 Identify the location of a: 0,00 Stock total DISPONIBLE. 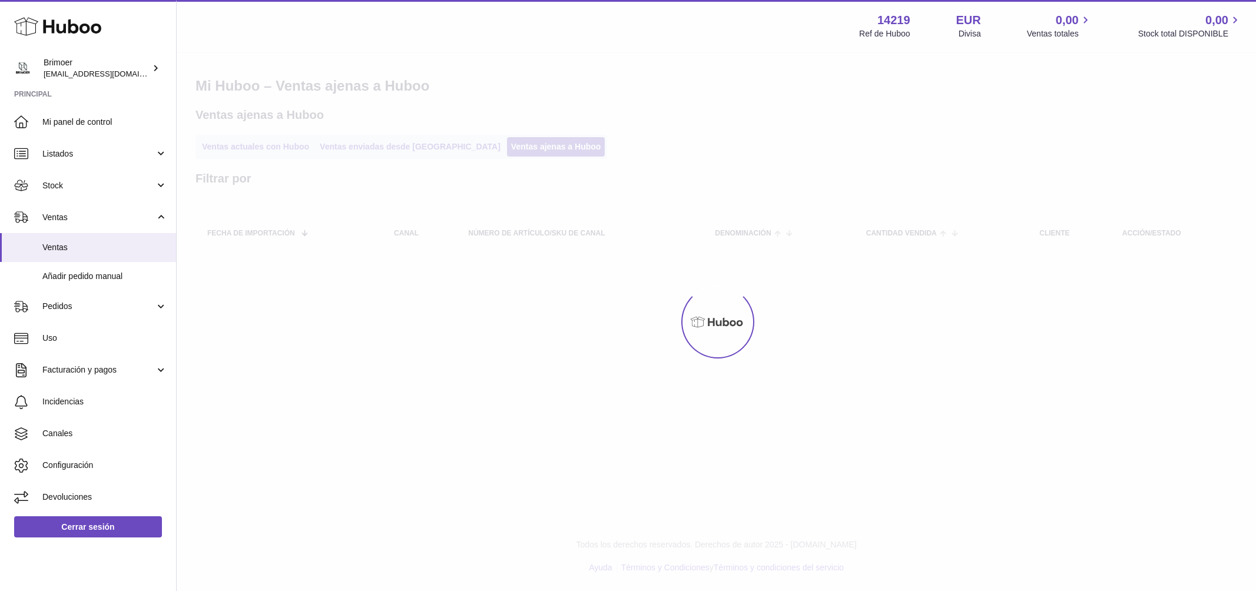
(1190, 26).